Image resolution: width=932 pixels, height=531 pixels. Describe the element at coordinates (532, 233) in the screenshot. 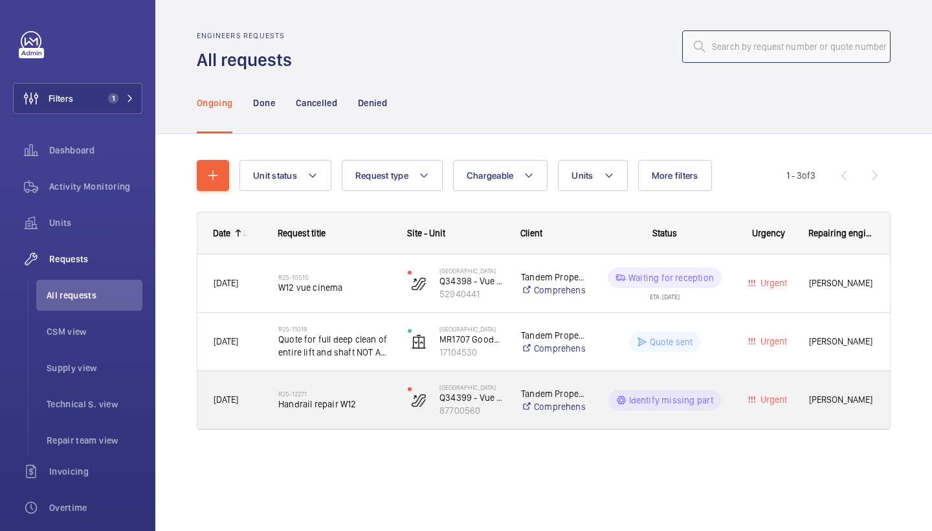

I see `span: Client` at that location.